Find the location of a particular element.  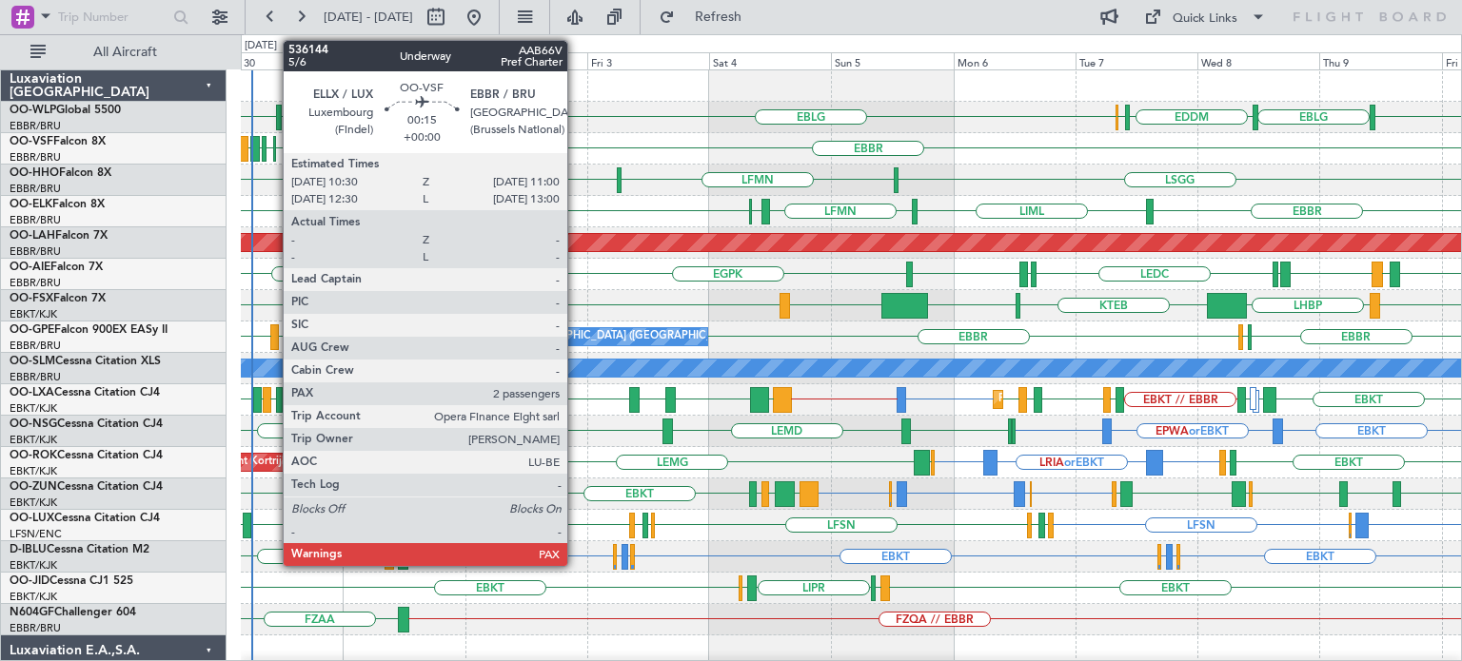

div: Quick Links is located at coordinates (1205, 19).